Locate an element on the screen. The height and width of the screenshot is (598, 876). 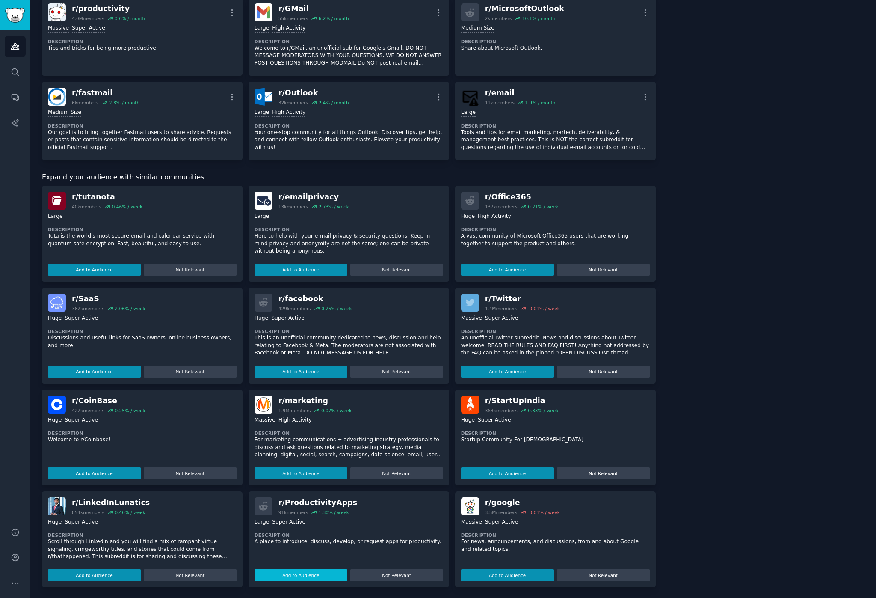
div: 13k members is located at coordinates (293, 207).